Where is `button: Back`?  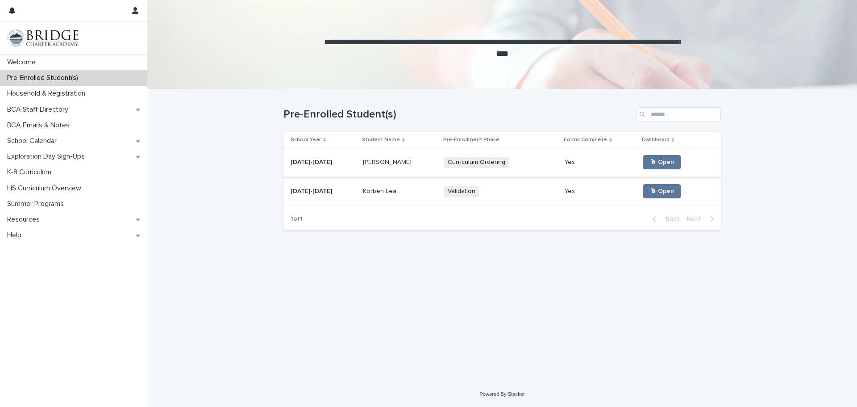
button: Back is located at coordinates (664, 219).